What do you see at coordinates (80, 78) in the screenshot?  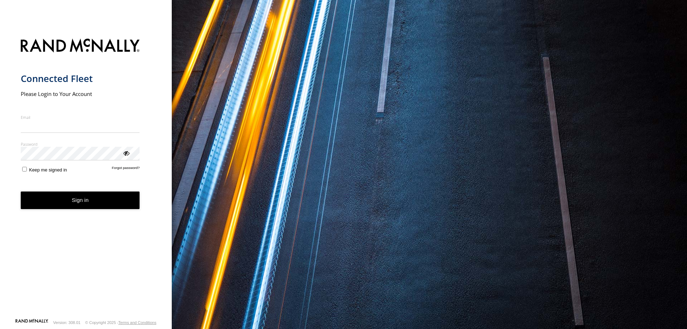 I see `h1: Connected Fleet` at bounding box center [80, 78].